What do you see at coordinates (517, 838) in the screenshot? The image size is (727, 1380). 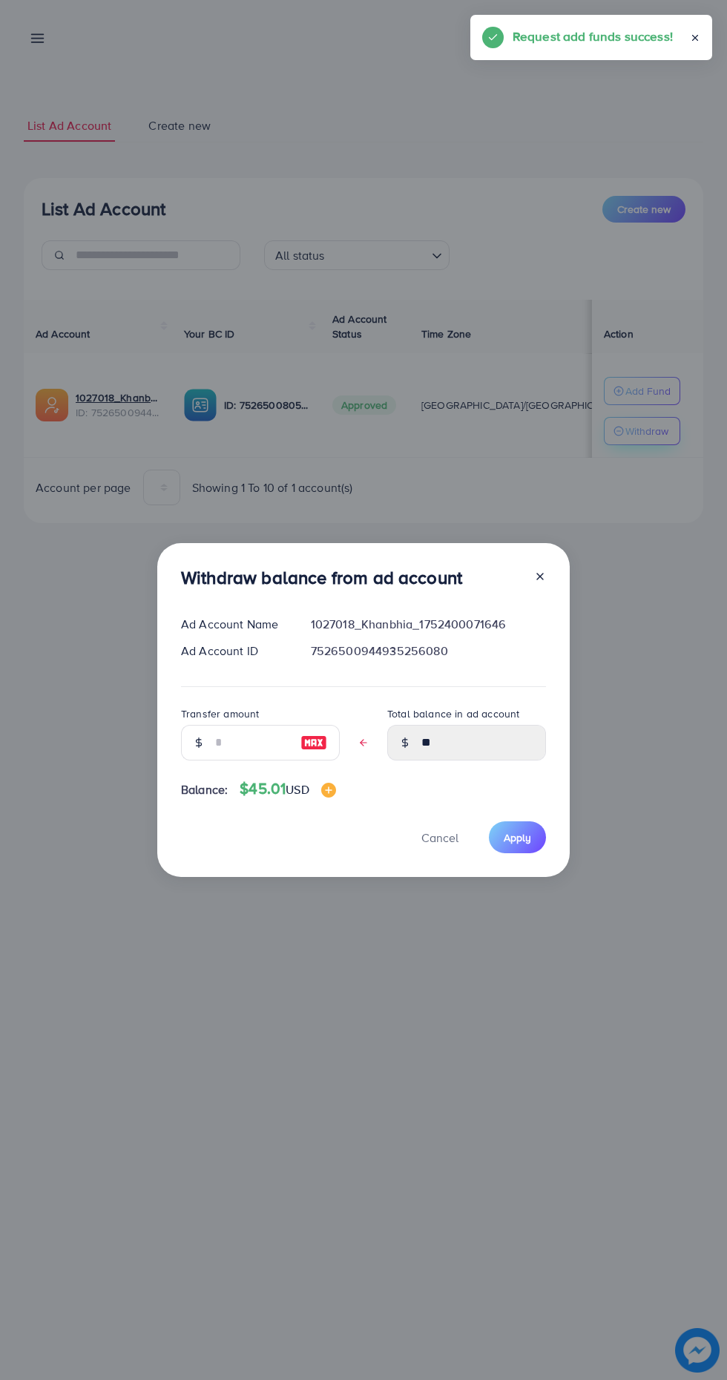 I see `span: Apply` at bounding box center [517, 838].